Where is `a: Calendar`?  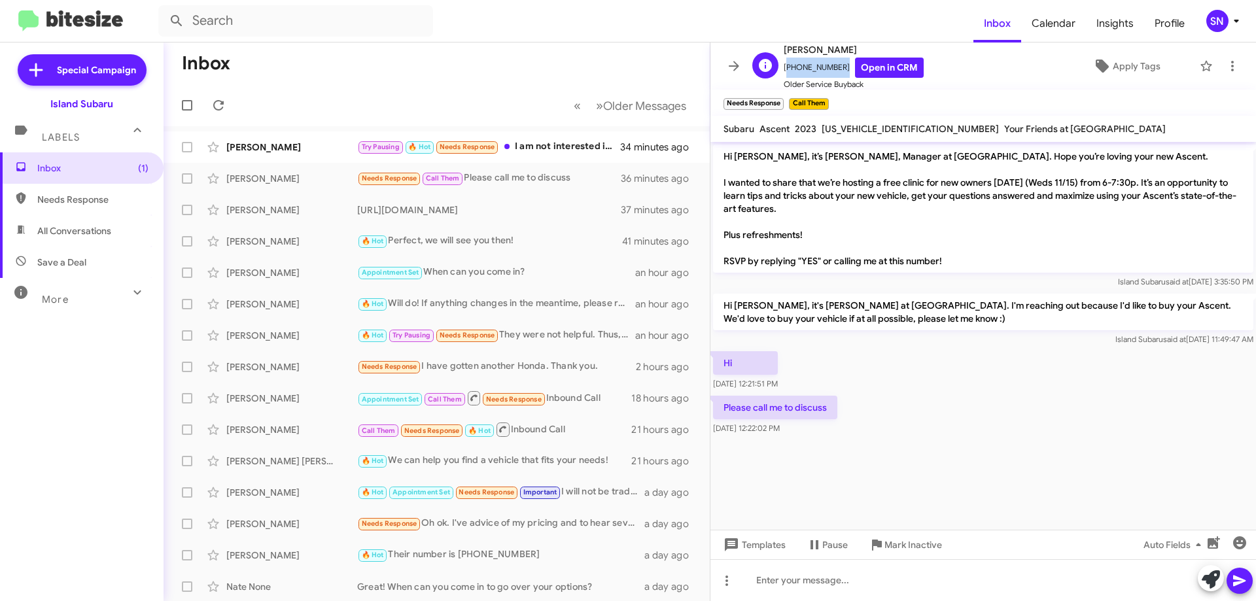
a: Calendar is located at coordinates (1053, 24).